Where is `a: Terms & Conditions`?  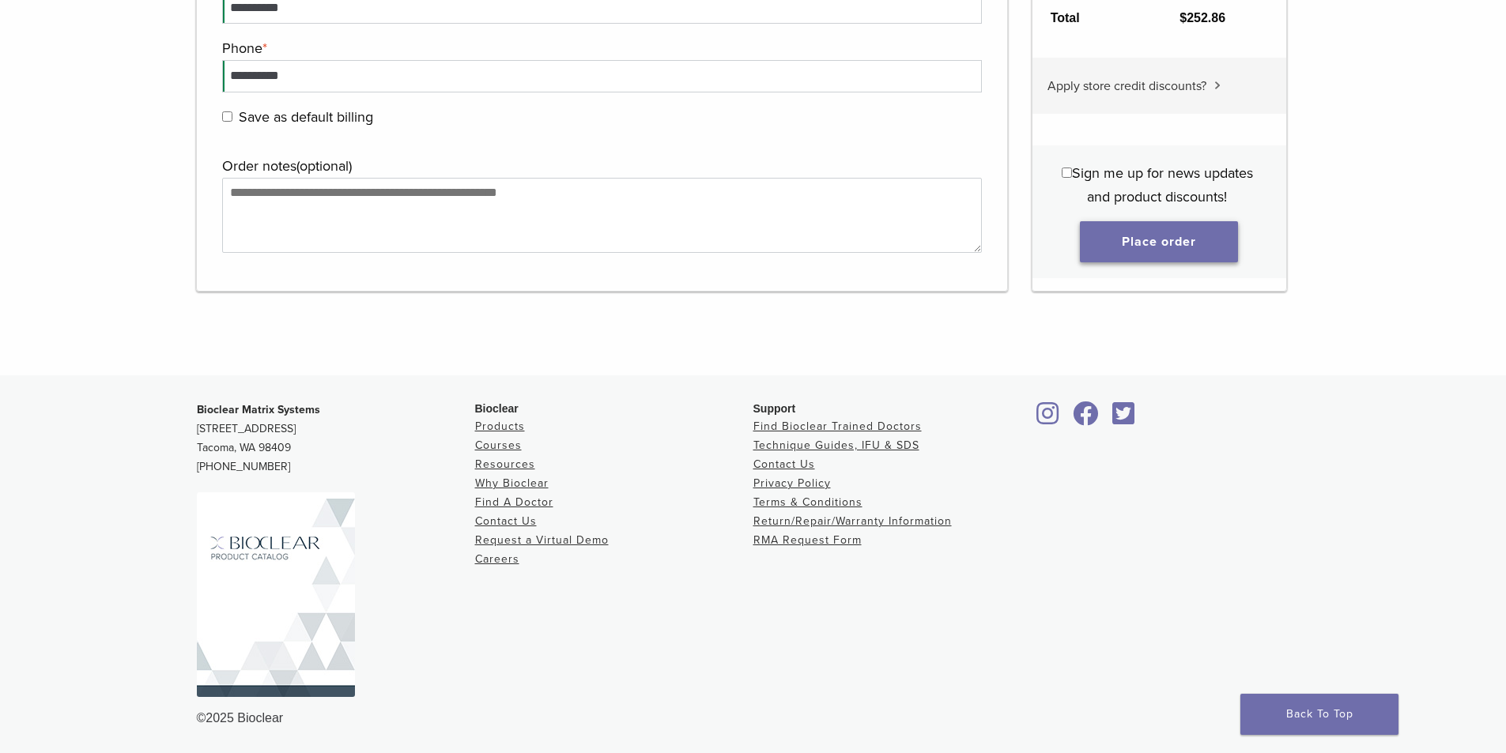
a: Terms & Conditions is located at coordinates (808, 502).